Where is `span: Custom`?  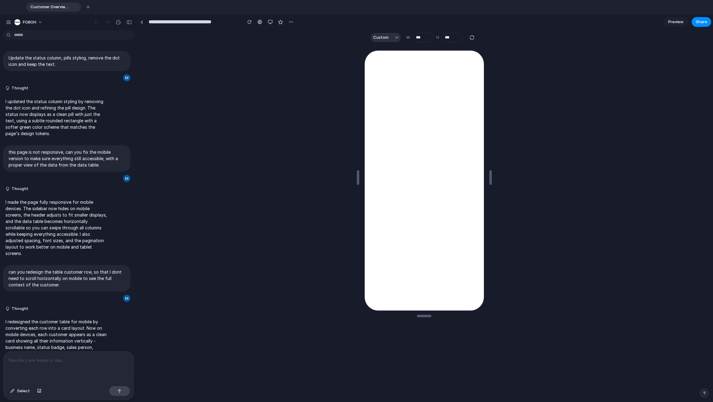 span: Custom is located at coordinates (381, 37).